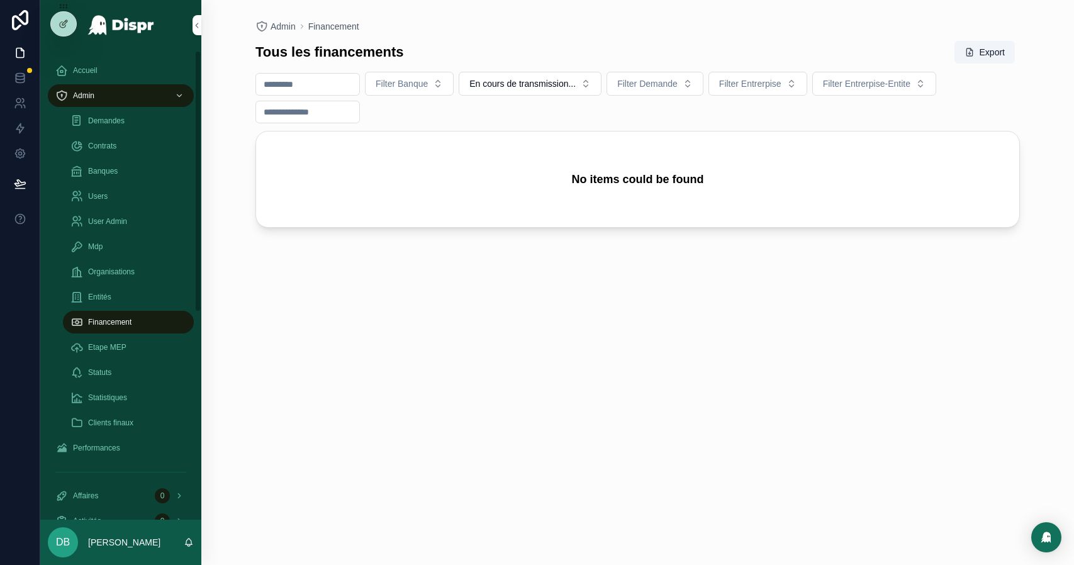 The width and height of the screenshot is (1074, 565). I want to click on a: Statuts, so click(128, 373).